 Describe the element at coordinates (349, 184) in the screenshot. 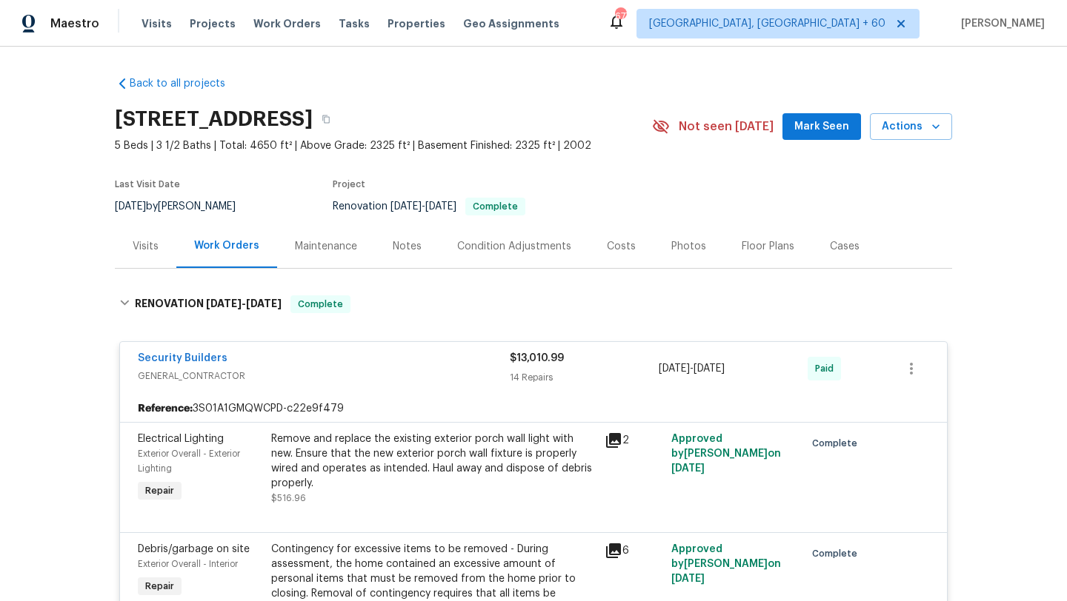

I see `span: Project` at that location.